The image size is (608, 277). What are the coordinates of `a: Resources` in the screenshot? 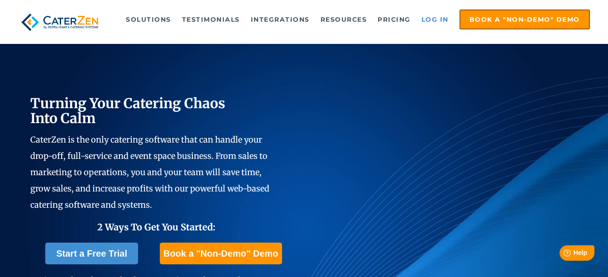 It's located at (344, 19).